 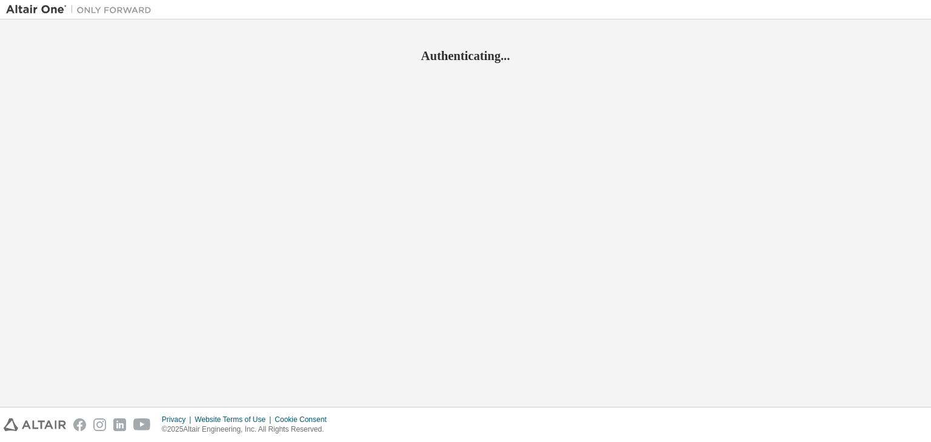 What do you see at coordinates (82, 10) in the screenshot?
I see `img: Altair One` at bounding box center [82, 10].